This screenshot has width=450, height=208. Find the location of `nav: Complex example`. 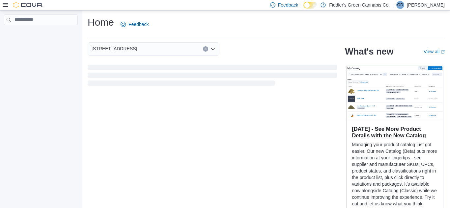

nav: Complex example is located at coordinates (41, 34).